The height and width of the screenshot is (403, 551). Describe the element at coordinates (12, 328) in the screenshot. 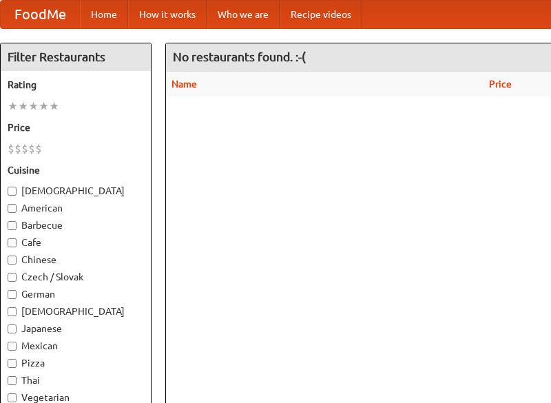

I see `input: Japanese` at that location.